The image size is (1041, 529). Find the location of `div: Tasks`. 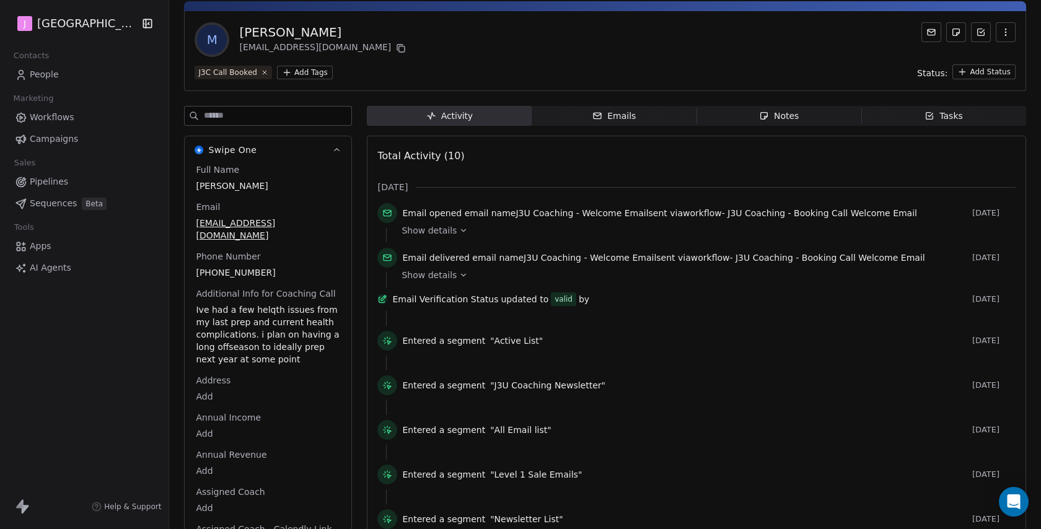

div: Tasks is located at coordinates (944, 116).